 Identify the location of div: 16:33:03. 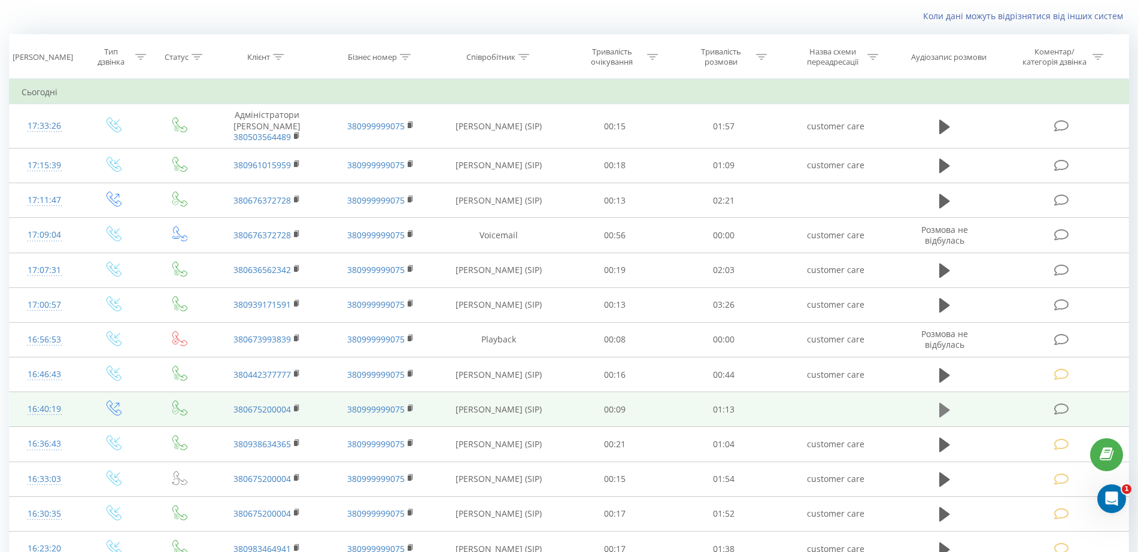
(44, 479).